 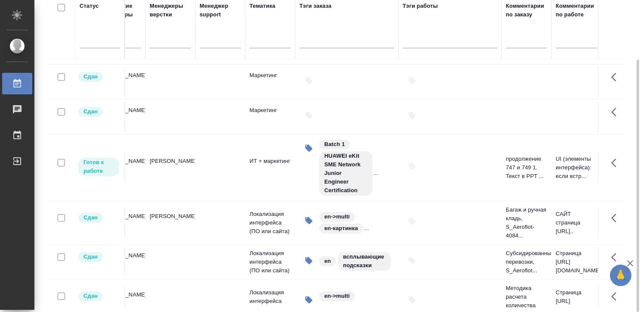 What do you see at coordinates (89, 6) in the screenshot?
I see `div: Статус` at bounding box center [89, 6].